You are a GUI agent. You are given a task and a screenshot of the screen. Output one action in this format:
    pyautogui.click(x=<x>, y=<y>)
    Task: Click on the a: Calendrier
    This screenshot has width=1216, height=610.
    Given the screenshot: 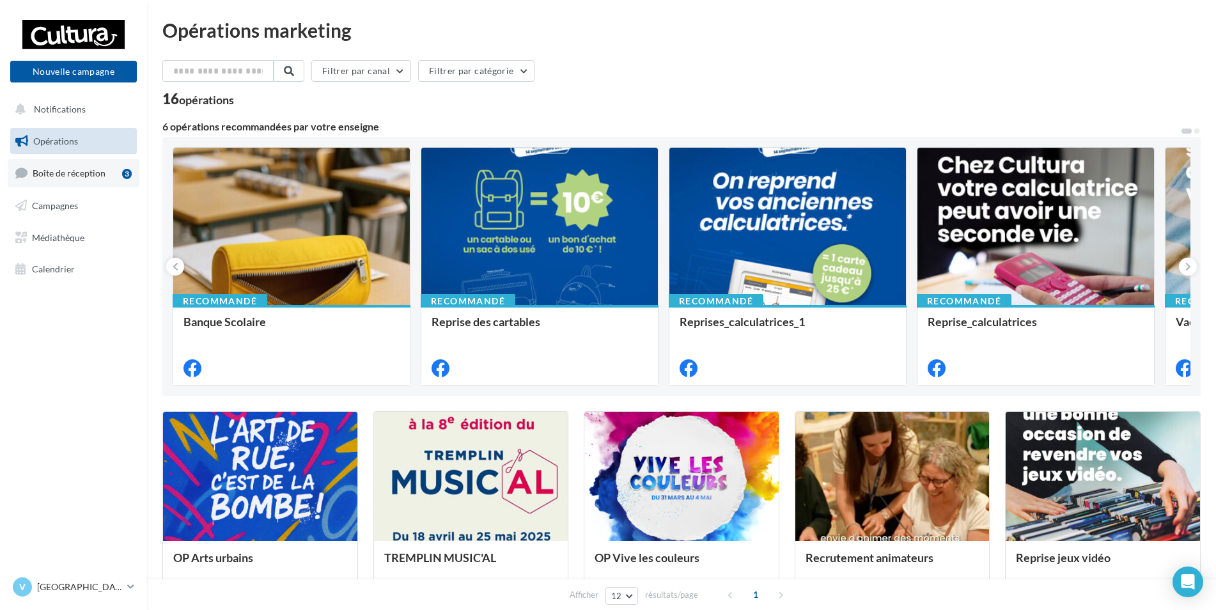 What is the action you would take?
    pyautogui.click(x=74, y=269)
    